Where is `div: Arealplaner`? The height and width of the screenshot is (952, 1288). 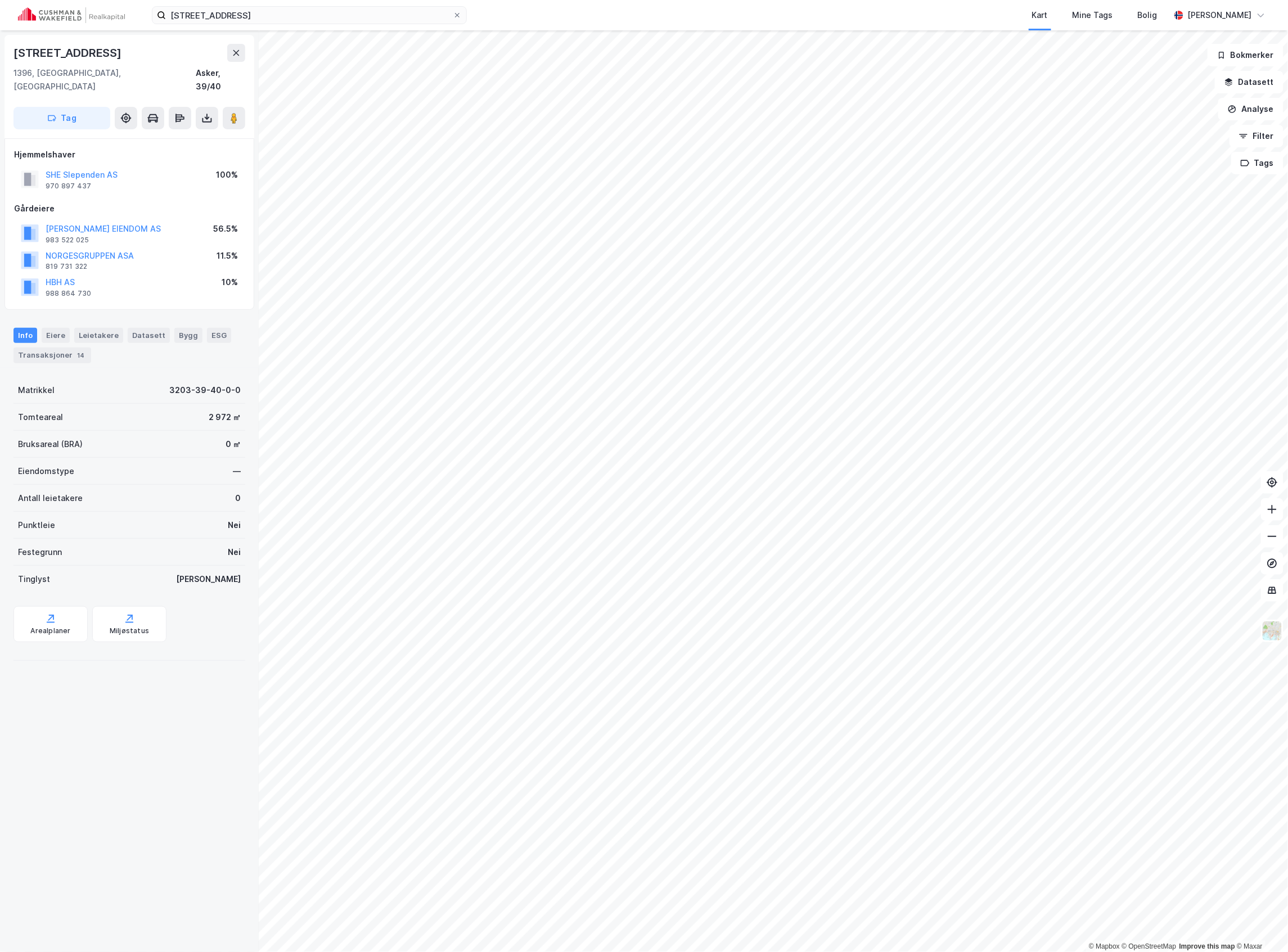 div: Arealplaner is located at coordinates (50, 631).